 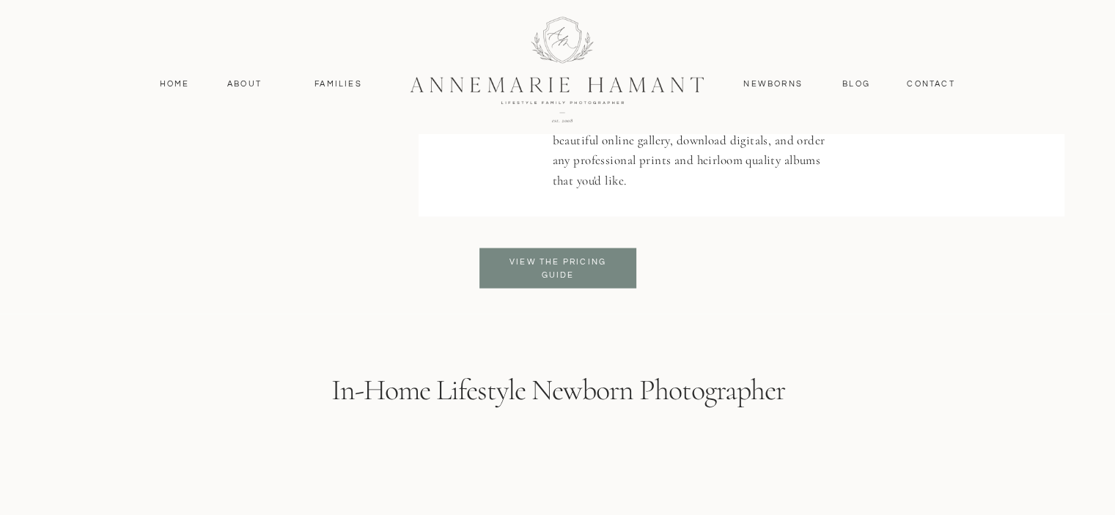 What do you see at coordinates (558, 269) in the screenshot?
I see `a: View the pricing Guide` at bounding box center [558, 269].